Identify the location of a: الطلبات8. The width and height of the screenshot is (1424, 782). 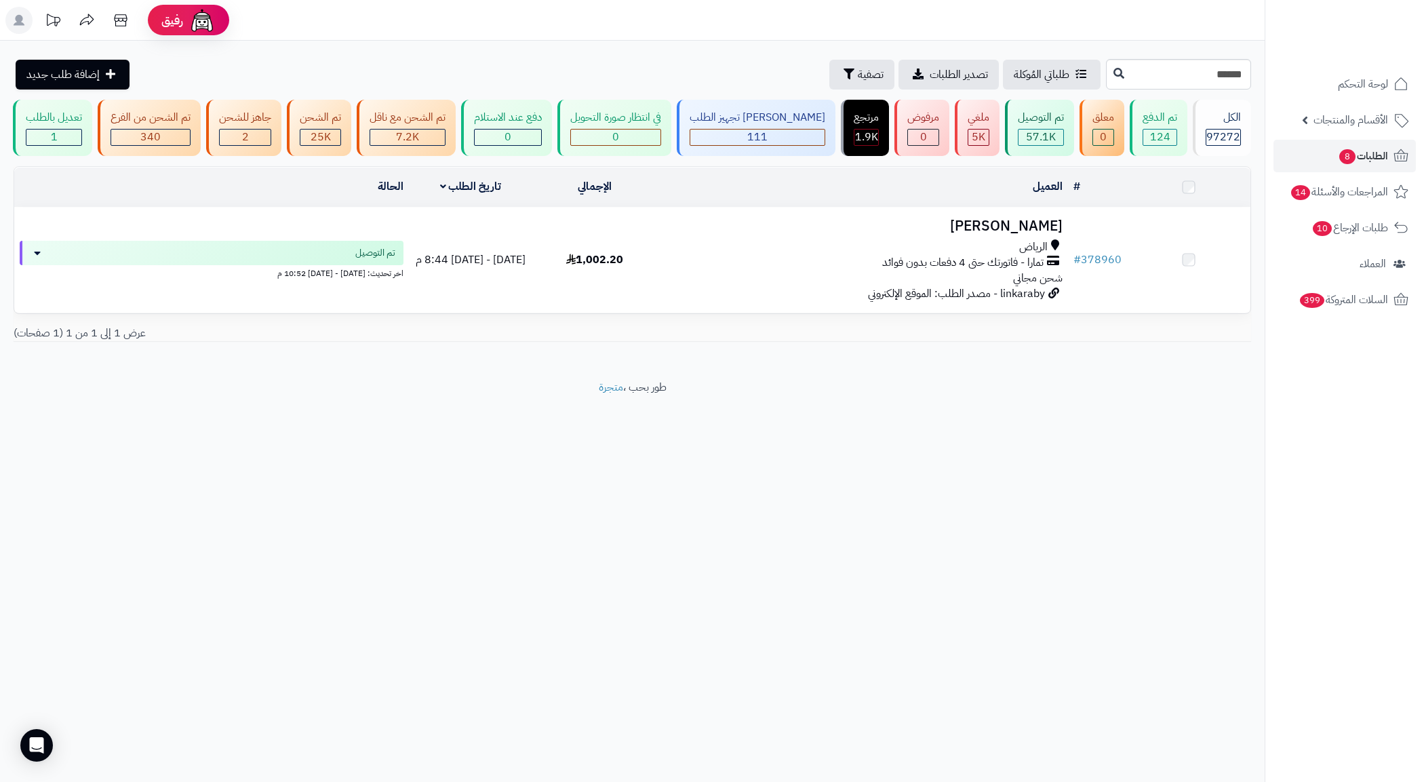
(1345, 156).